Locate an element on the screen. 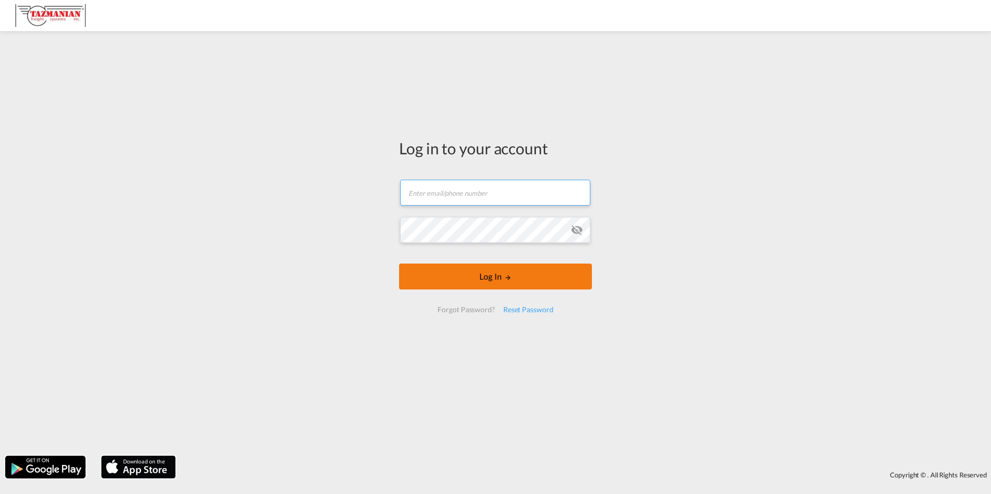 The height and width of the screenshot is (494, 991). md-icon: icon-eye-off is located at coordinates (577, 230).